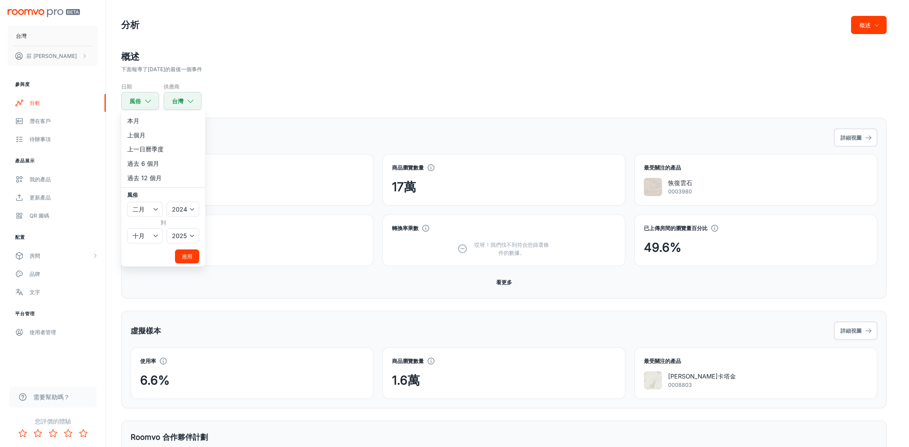 The width and height of the screenshot is (909, 447). I want to click on font: 到, so click(163, 222).